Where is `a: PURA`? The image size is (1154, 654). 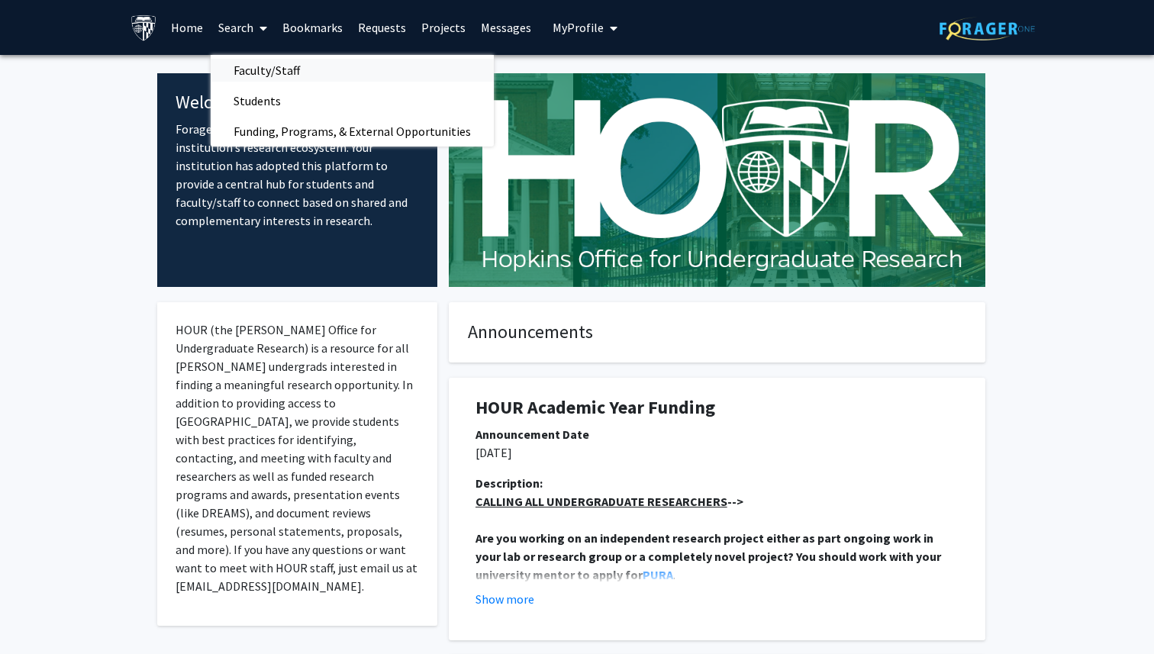
a: PURA is located at coordinates (658, 575).